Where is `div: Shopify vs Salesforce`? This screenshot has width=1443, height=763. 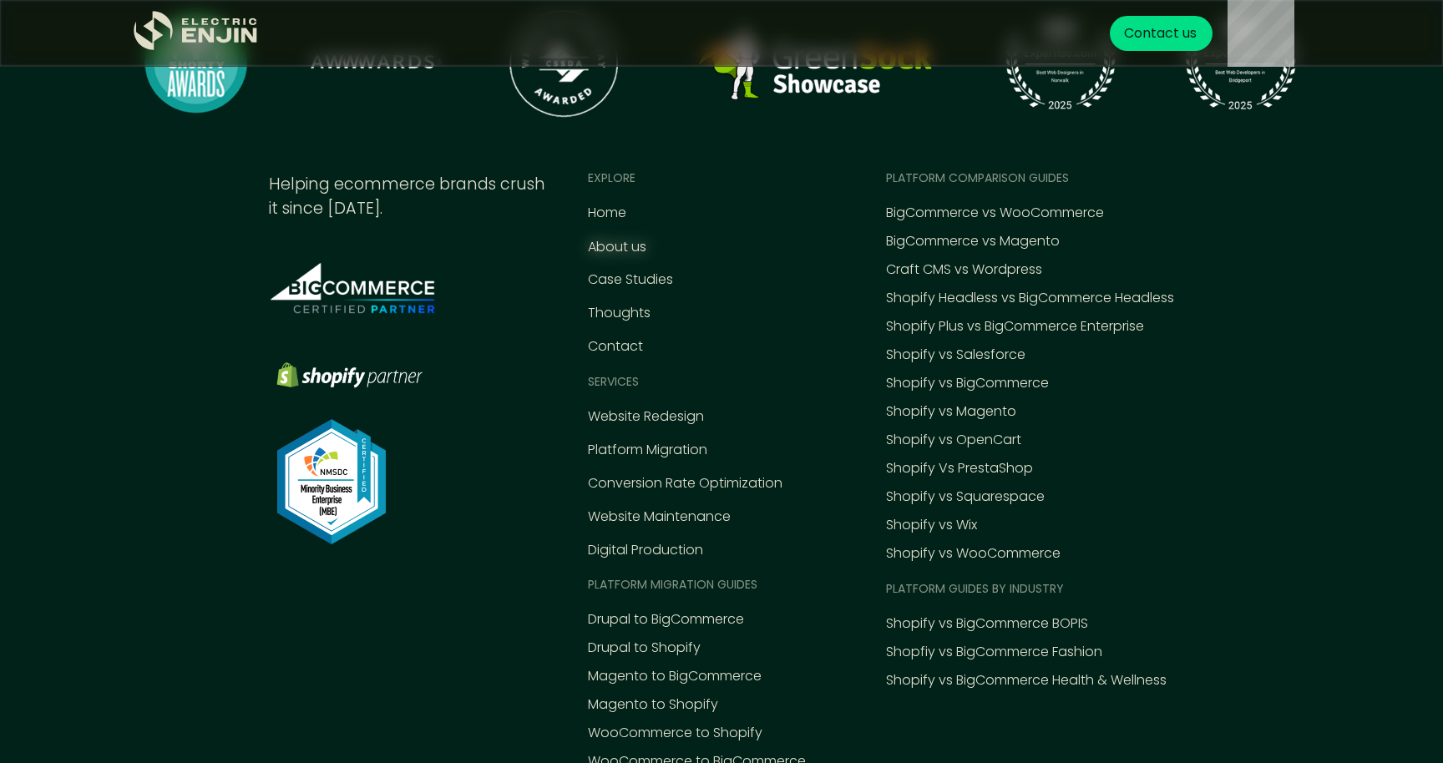 div: Shopify vs Salesforce is located at coordinates (956, 355).